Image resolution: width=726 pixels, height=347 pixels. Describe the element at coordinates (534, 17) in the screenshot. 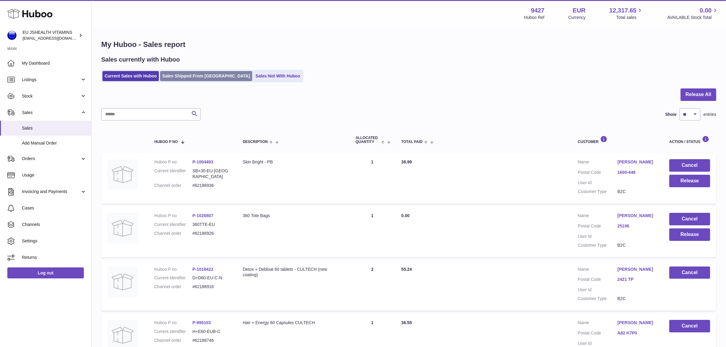

I see `div: Huboo Ref` at that location.